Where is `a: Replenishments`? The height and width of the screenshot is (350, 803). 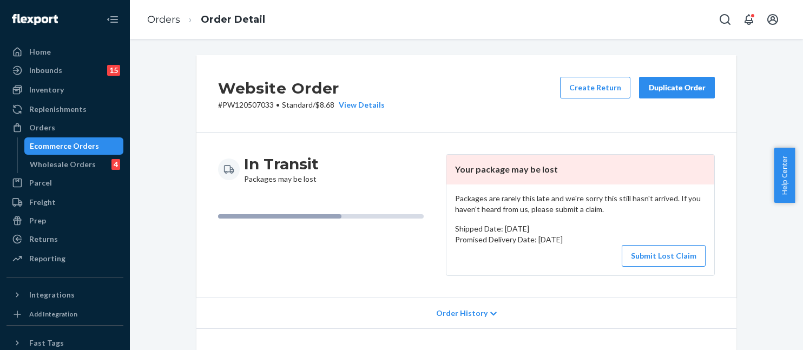
a: Replenishments is located at coordinates (65, 109).